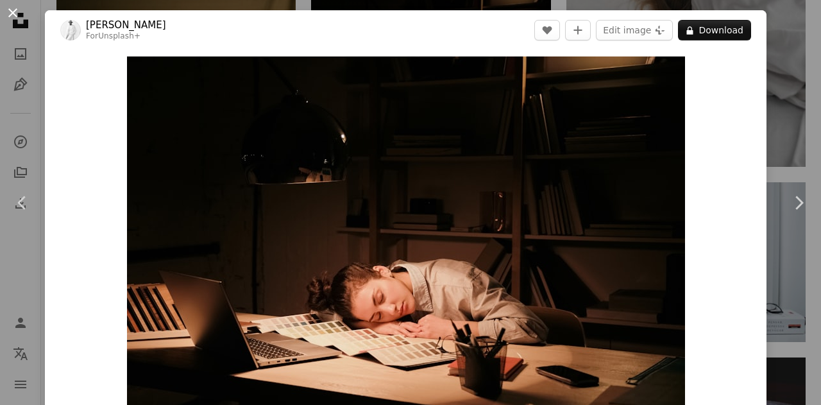 Image resolution: width=821 pixels, height=405 pixels. What do you see at coordinates (71, 30) in the screenshot?
I see `a: Go to Andrej Lišakov's profile` at bounding box center [71, 30].